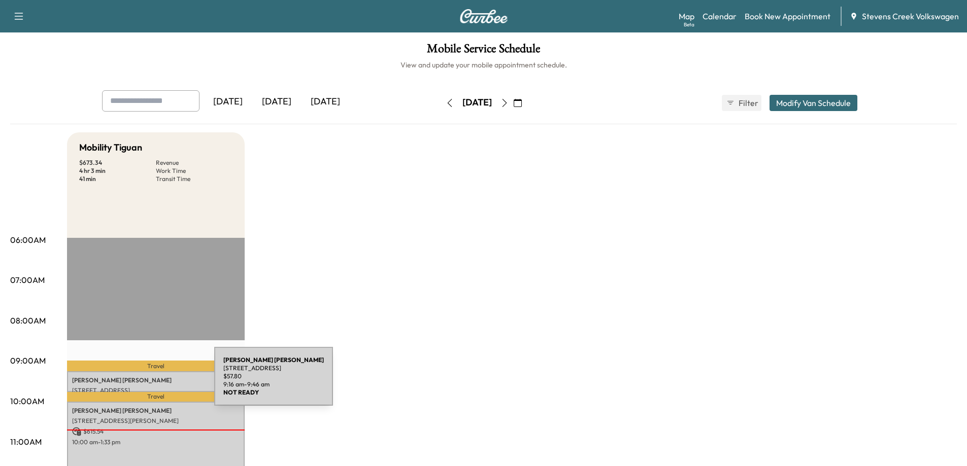 Image resolution: width=967 pixels, height=466 pixels. I want to click on a: MapBeta, so click(686, 16).